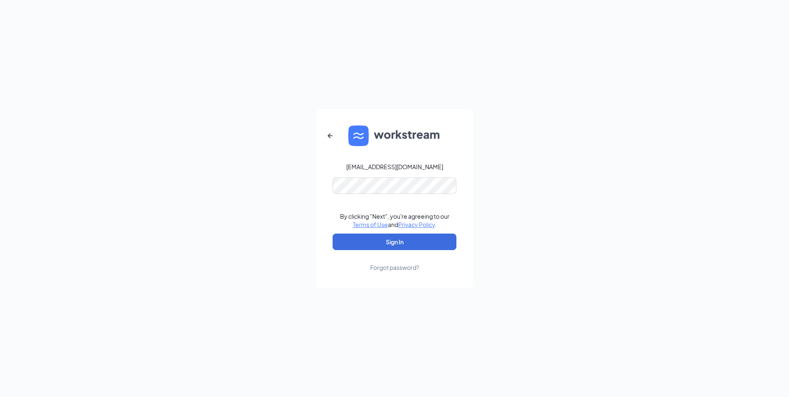 The image size is (789, 397). What do you see at coordinates (394, 261) in the screenshot?
I see `a: Forgot password?` at bounding box center [394, 261].